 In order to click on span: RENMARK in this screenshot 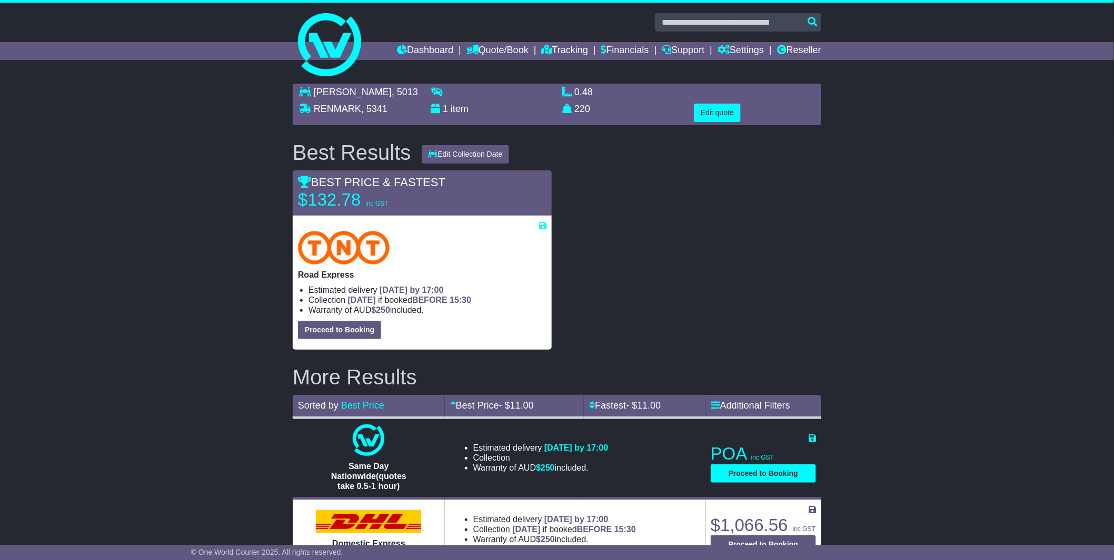, I will do `click(337, 109)`.